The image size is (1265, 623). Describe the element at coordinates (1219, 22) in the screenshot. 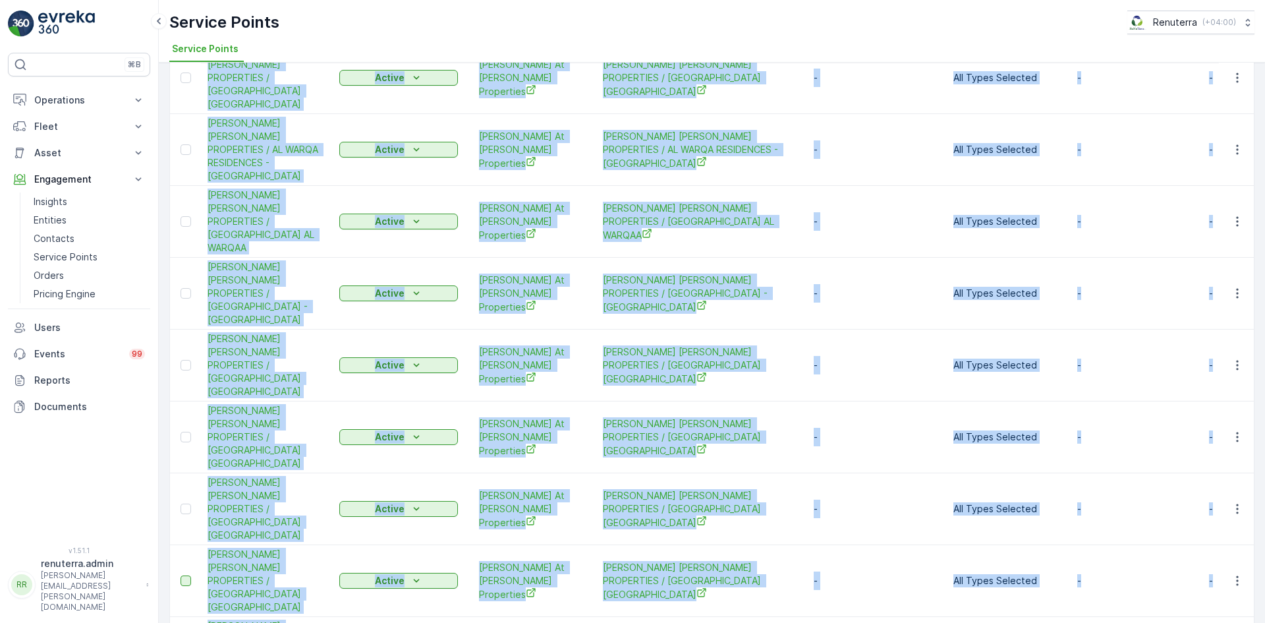

I see `p: ( +04:00 )` at that location.